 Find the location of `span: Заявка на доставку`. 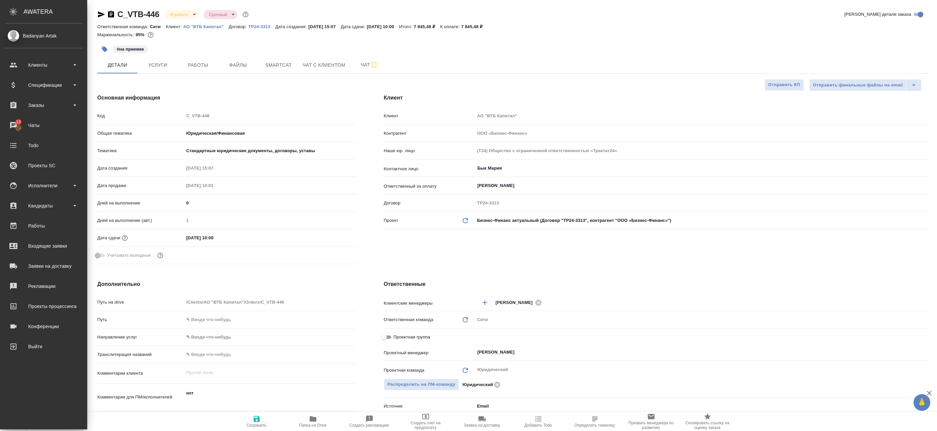

span: Заявка на доставку is located at coordinates (482, 426).